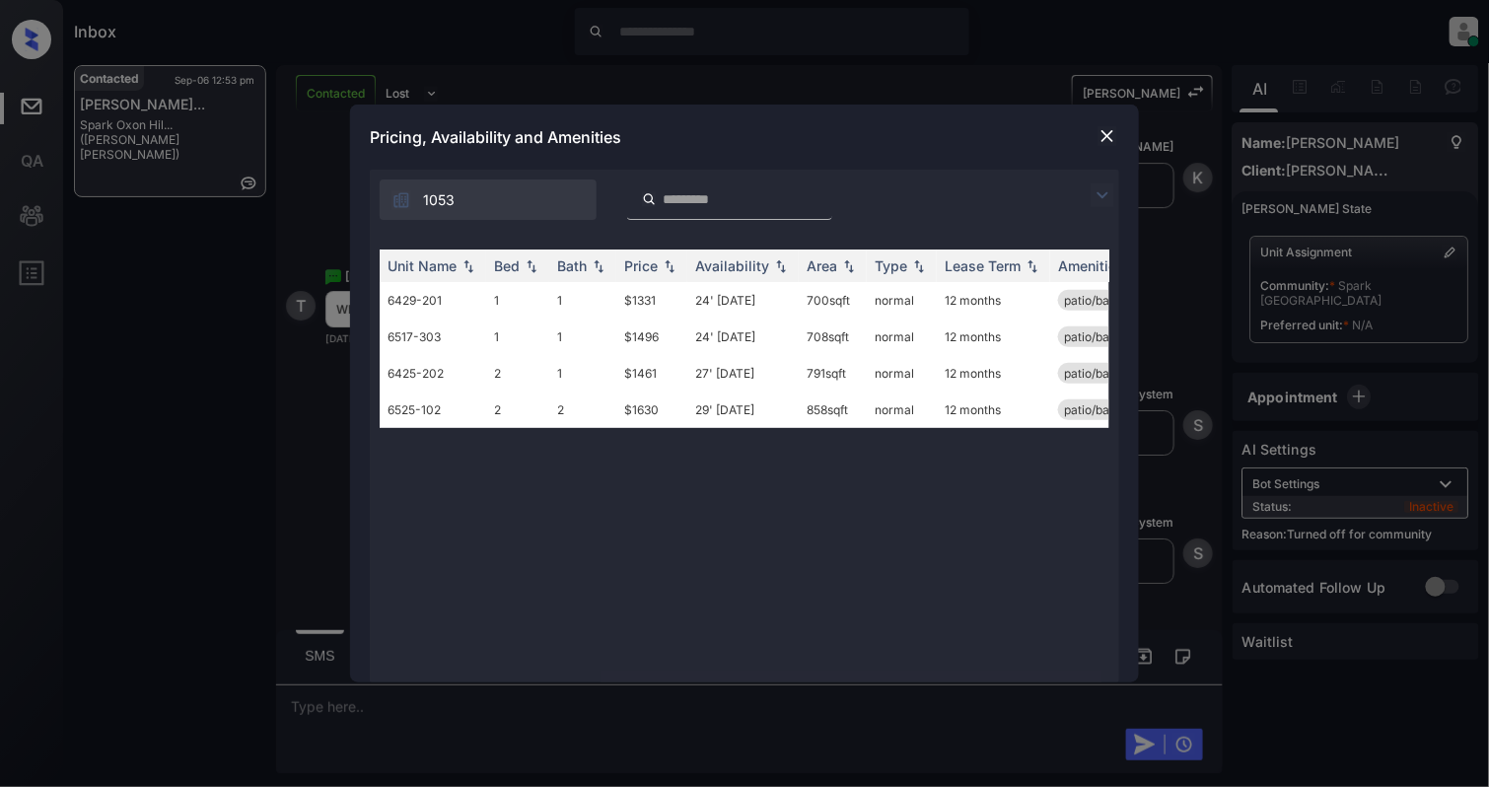 The width and height of the screenshot is (1489, 787). What do you see at coordinates (832, 373) in the screenshot?
I see `td: 791 sqft` at bounding box center [832, 373].